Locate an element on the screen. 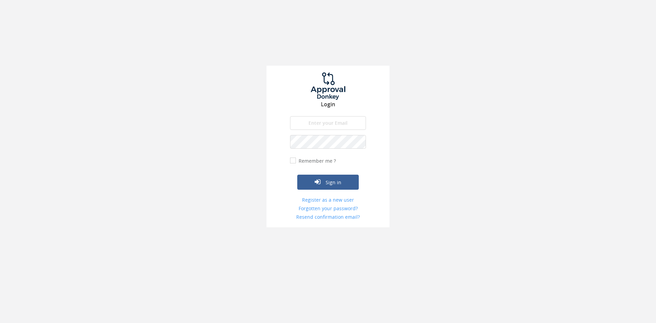  a: Register as a new user is located at coordinates (328, 200).